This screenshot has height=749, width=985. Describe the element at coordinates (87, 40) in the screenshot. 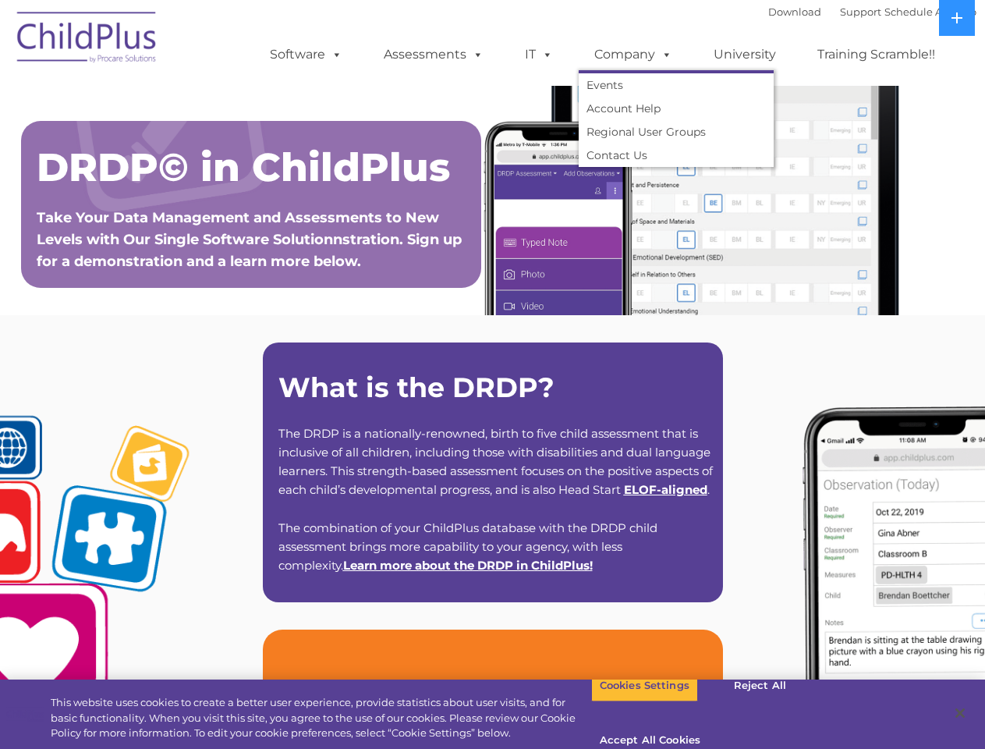

I see `img: ChildPlus by Procare Solutions` at that location.